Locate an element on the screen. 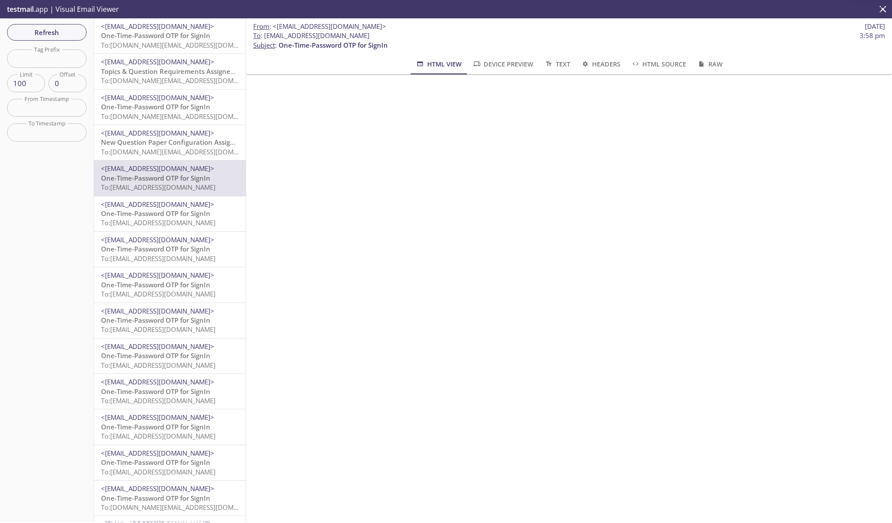  span: From is located at coordinates (261, 26).